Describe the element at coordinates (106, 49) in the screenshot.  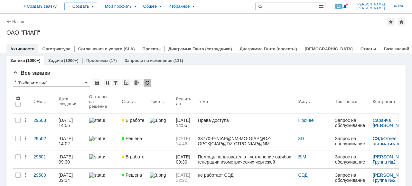
I see `a: Соглашения и услуги (SLA)` at that location.